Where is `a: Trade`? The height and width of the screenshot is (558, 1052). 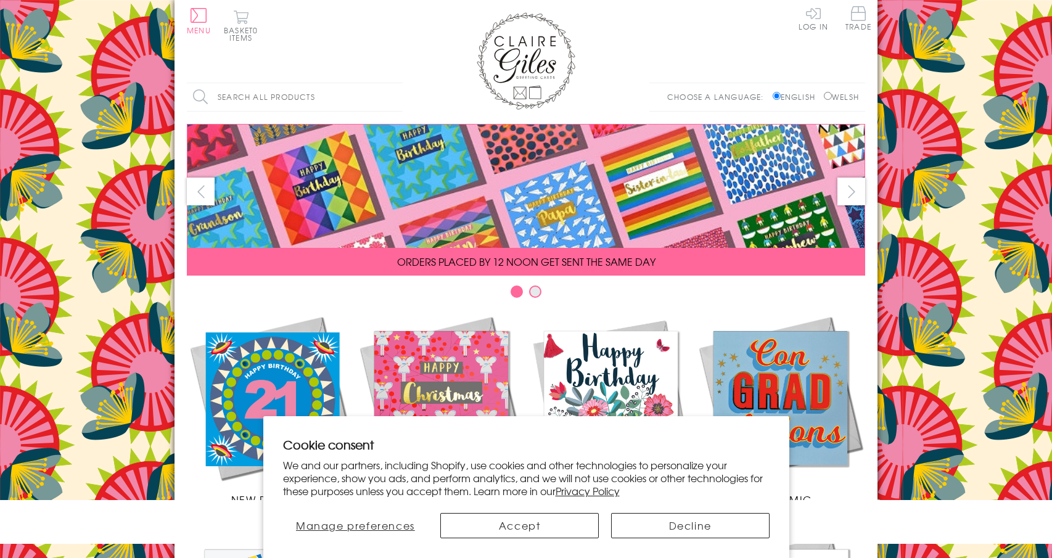 a: Trade is located at coordinates (858, 19).